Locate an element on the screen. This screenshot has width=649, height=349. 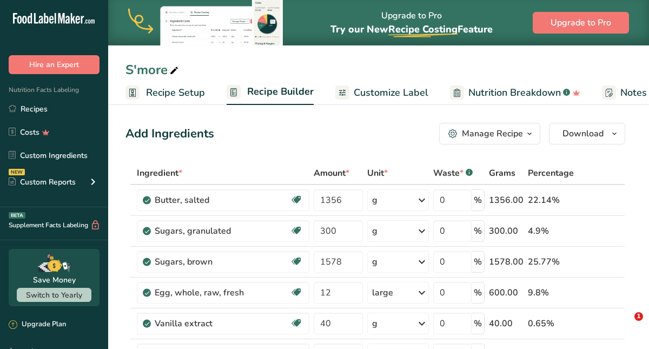
button: Manage Recipe is located at coordinates (489, 134).